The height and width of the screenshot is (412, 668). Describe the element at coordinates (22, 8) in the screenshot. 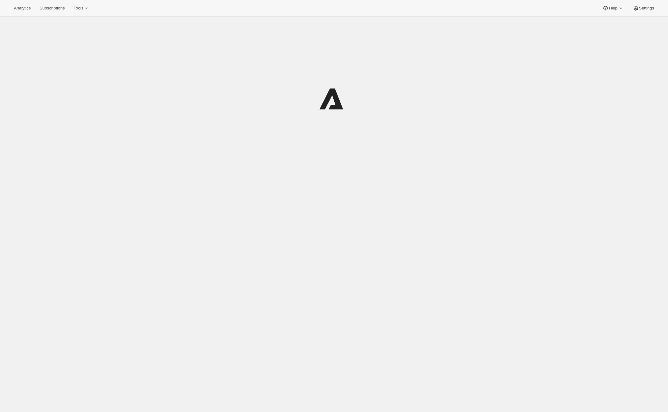

I see `span: Analytics` at that location.